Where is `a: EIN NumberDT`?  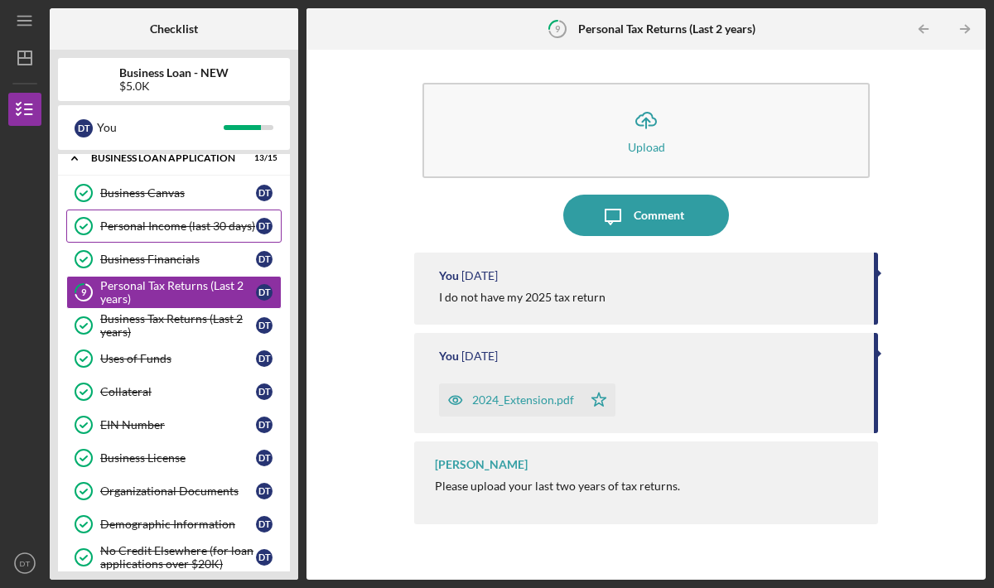 a: EIN NumberDT is located at coordinates (174, 425).